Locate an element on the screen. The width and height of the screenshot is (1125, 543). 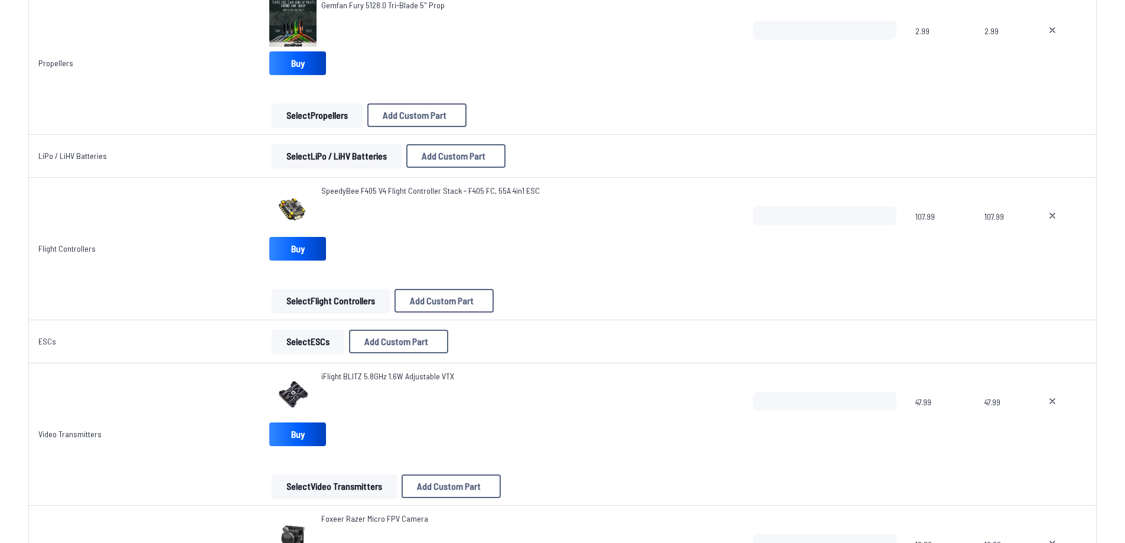
button: SelectESCs is located at coordinates (308, 341).